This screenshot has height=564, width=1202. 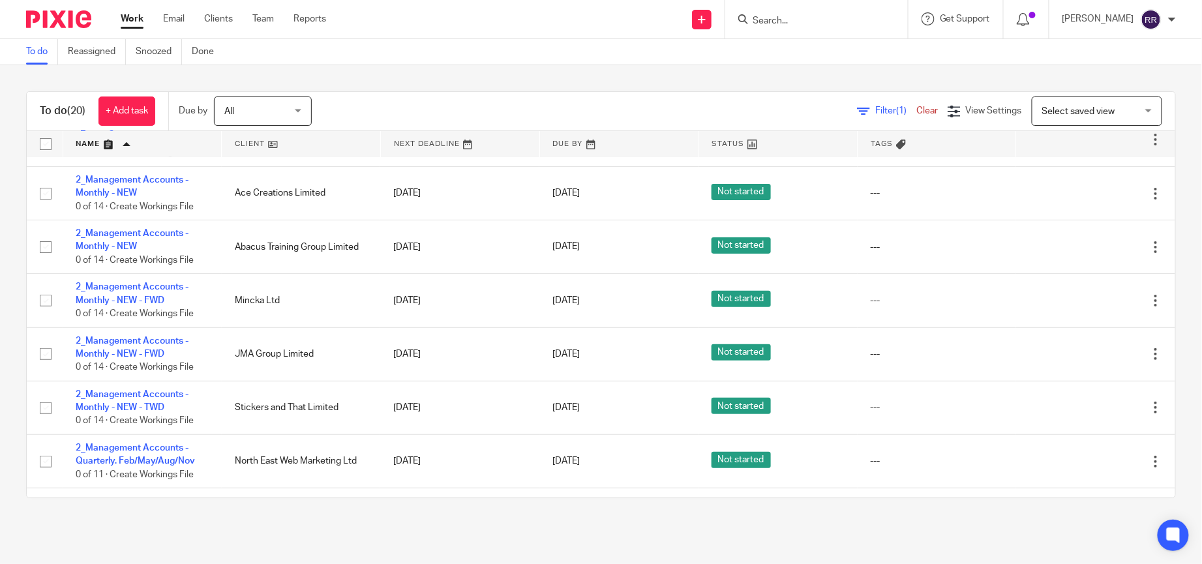 What do you see at coordinates (97, 52) in the screenshot?
I see `a: Reassigned` at bounding box center [97, 52].